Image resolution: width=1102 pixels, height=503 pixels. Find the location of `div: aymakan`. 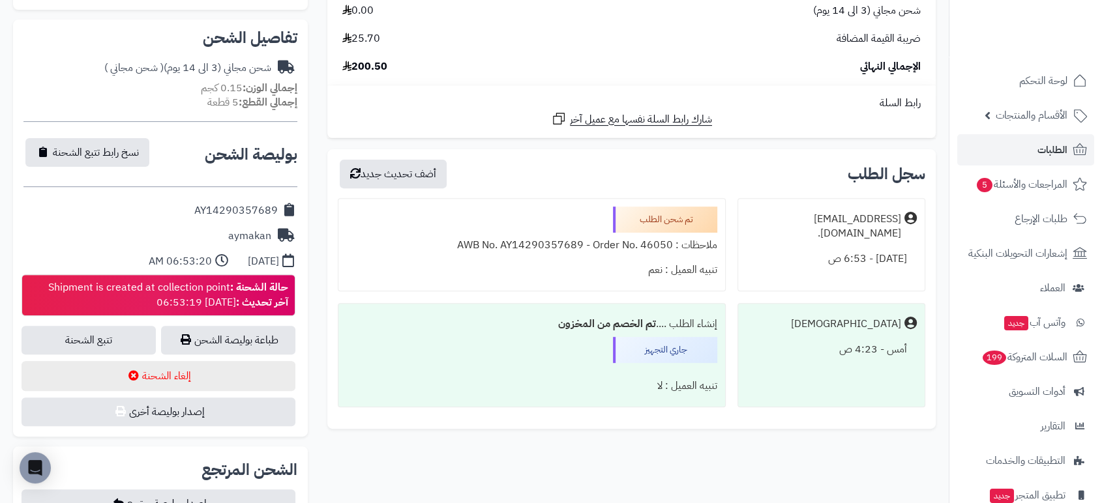

div: aymakan is located at coordinates (250, 236).